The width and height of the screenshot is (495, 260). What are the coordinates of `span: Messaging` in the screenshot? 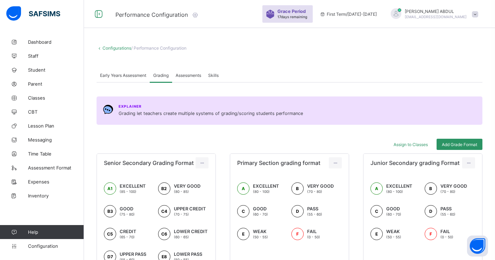 It's located at (56, 140).